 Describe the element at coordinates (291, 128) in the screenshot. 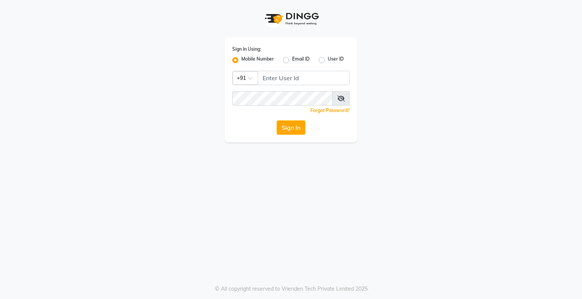

I see `button: Sign In` at that location.